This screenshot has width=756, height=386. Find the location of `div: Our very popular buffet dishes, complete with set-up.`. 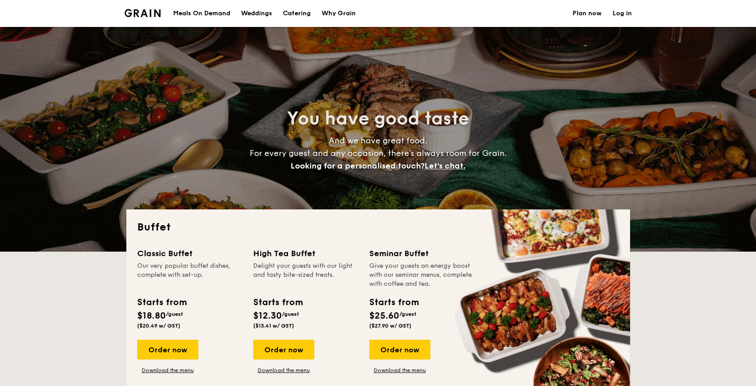

div: Our very popular buffet dishes, complete with set-up. is located at coordinates (190, 275).